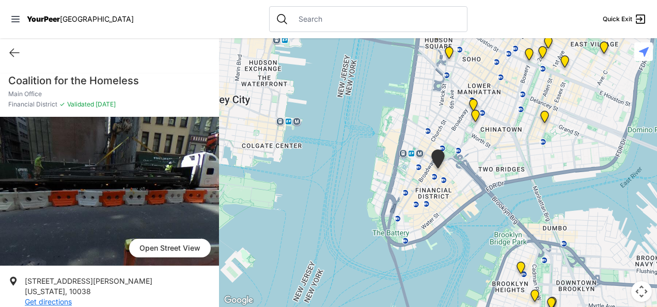  Describe the element at coordinates (109, 81) in the screenshot. I see `h1: Coalition for the Homeless` at that location.